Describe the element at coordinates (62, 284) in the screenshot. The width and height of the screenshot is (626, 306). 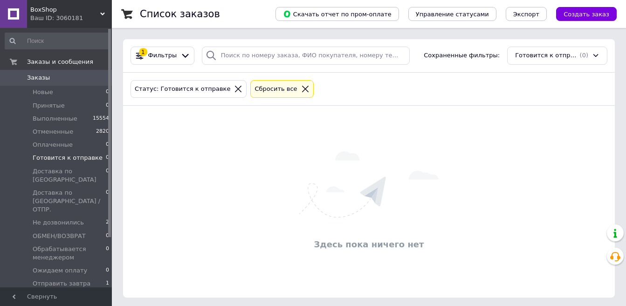
I see `span: Отправить завтра` at that location.